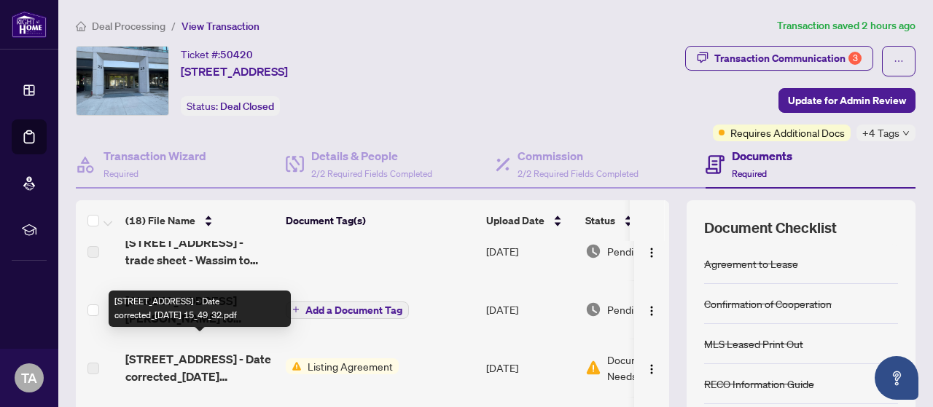 This screenshot has height=407, width=933. What do you see at coordinates (645, 368) in the screenshot?
I see `span: Document Needs Work` at bounding box center [645, 368].